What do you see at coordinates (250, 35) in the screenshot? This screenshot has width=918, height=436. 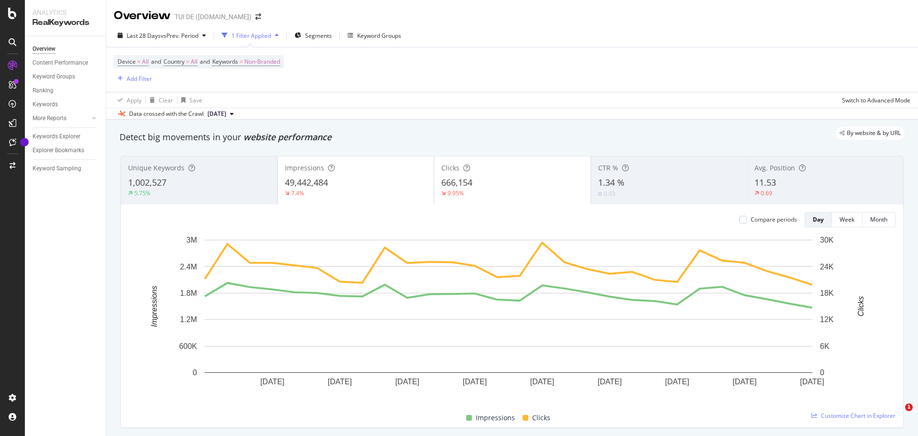 I see `button: 1 Filter Applied` at bounding box center [250, 35].